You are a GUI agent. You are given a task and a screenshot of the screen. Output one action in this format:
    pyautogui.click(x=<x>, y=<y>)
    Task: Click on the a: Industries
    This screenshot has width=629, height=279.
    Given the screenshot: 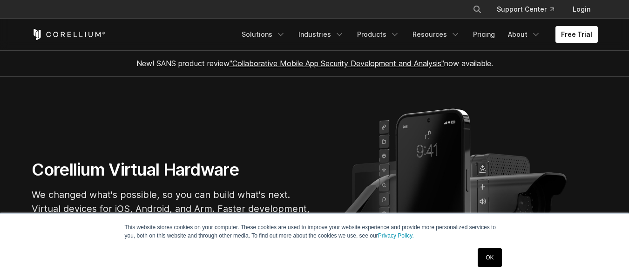 What is the action you would take?
    pyautogui.click(x=321, y=34)
    